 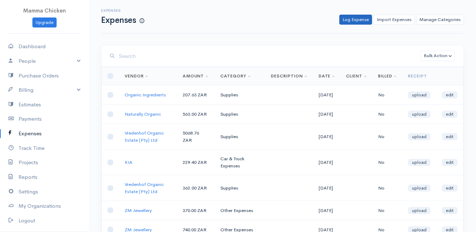 What do you see at coordinates (196, 162) in the screenshot?
I see `td: 229.40 ZAR` at bounding box center [196, 162].